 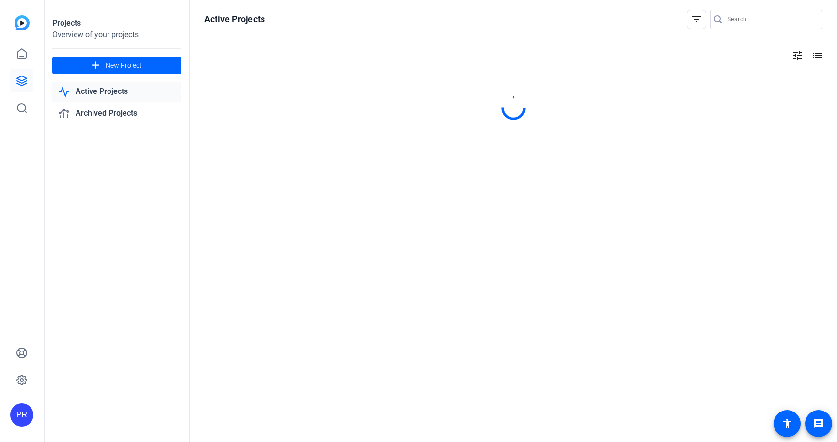 I want to click on mat-icon: add, so click(x=95, y=65).